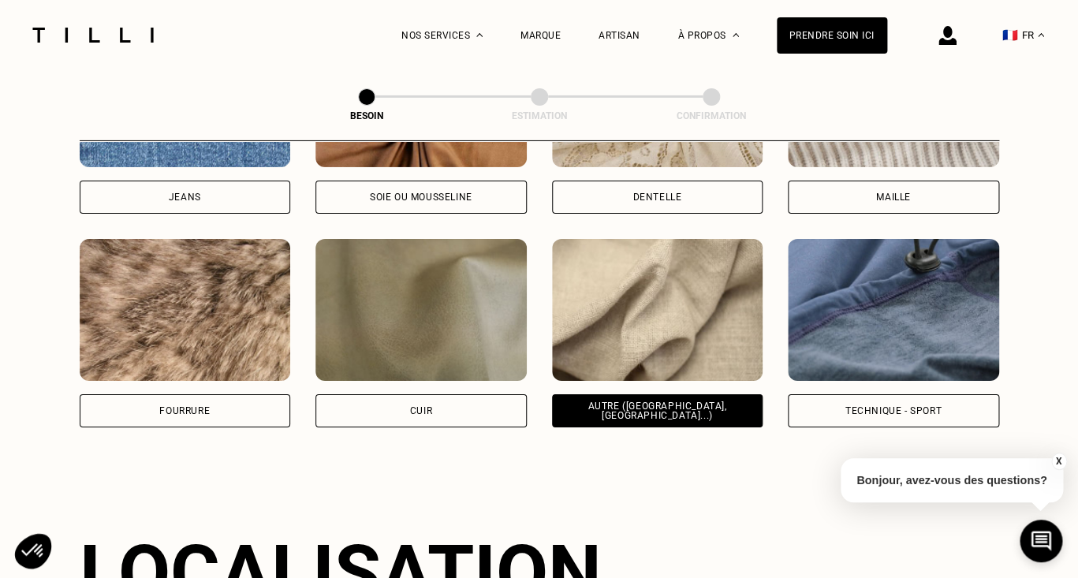 Image resolution: width=1078 pixels, height=578 pixels. What do you see at coordinates (539, 116) in the screenshot?
I see `div: Estimation` at bounding box center [539, 116].